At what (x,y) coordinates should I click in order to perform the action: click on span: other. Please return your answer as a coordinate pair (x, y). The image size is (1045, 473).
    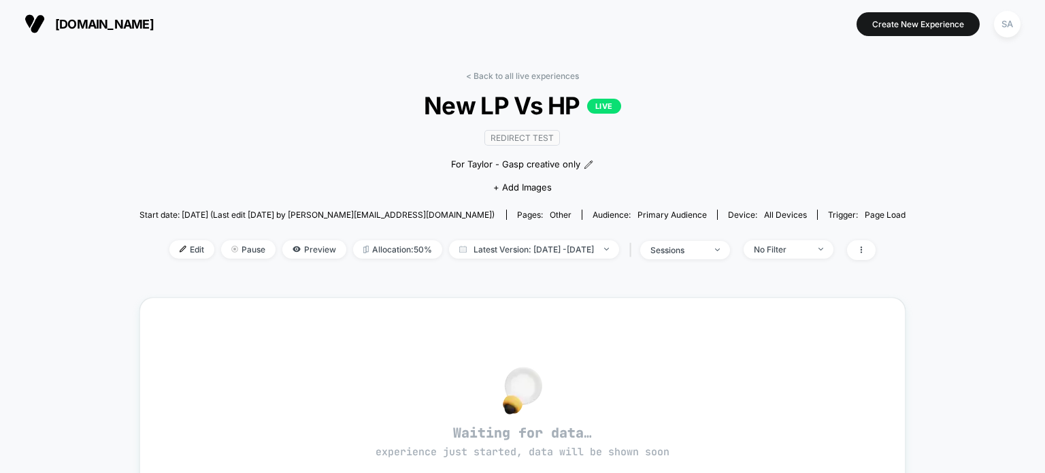
    Looking at the image, I should click on (560, 214).